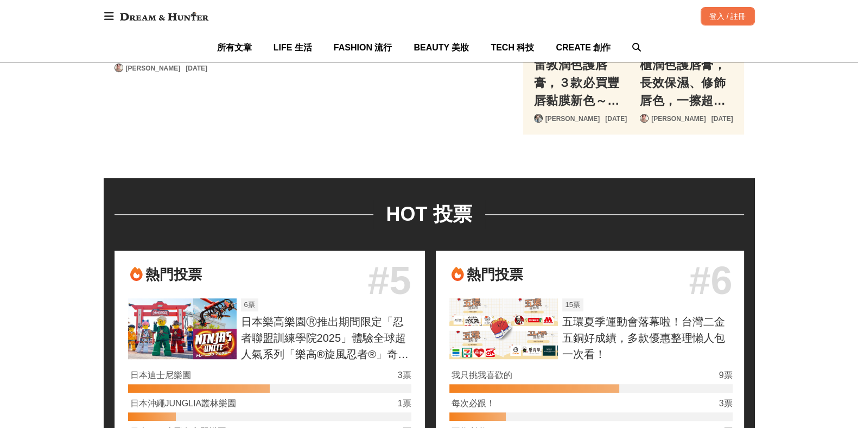 Image resolution: width=858 pixels, height=428 pixels. Describe the element at coordinates (292, 47) in the screenshot. I see `a: LIFE 生活` at that location.